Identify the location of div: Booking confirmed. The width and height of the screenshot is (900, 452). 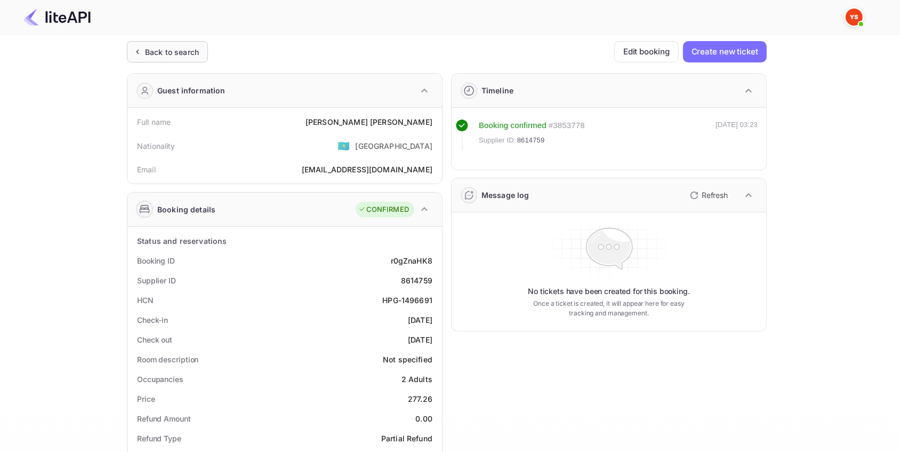
(512, 125).